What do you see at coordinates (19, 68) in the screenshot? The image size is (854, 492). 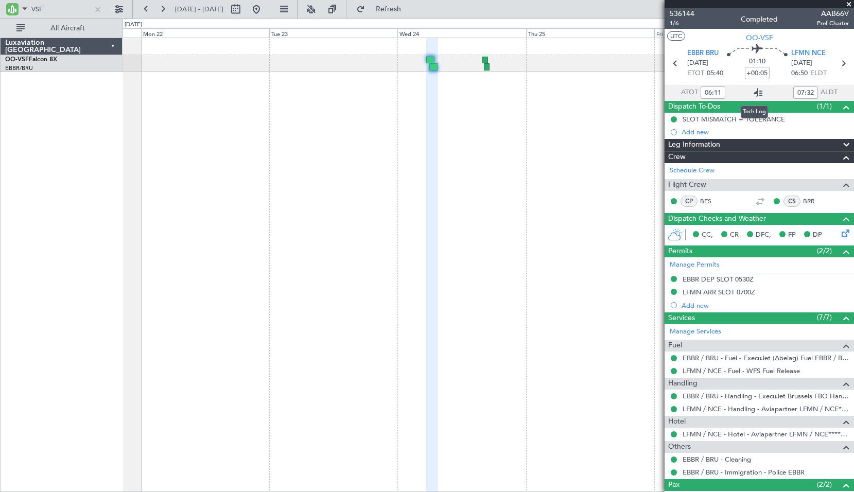 I see `a: EBBR/BRU` at bounding box center [19, 68].